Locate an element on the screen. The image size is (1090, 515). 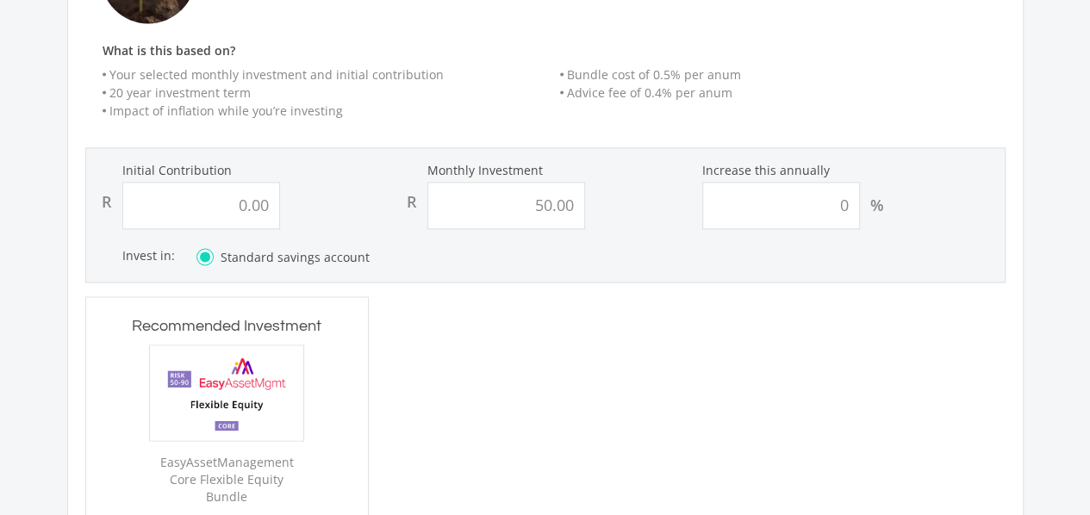
h3: Recommended Investment is located at coordinates (227, 326).